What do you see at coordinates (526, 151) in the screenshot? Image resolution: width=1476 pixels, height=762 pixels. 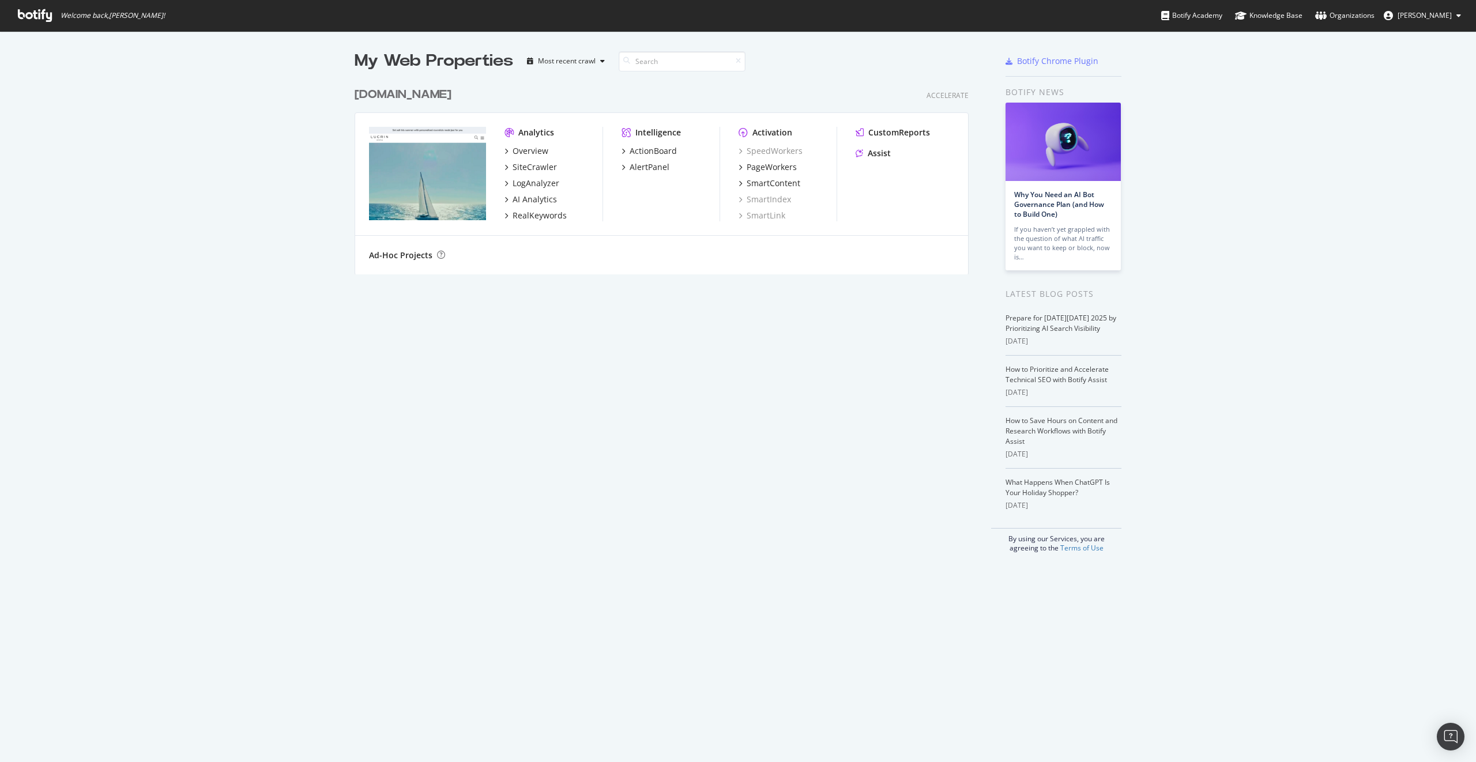 I see `a: Overview` at bounding box center [526, 151].